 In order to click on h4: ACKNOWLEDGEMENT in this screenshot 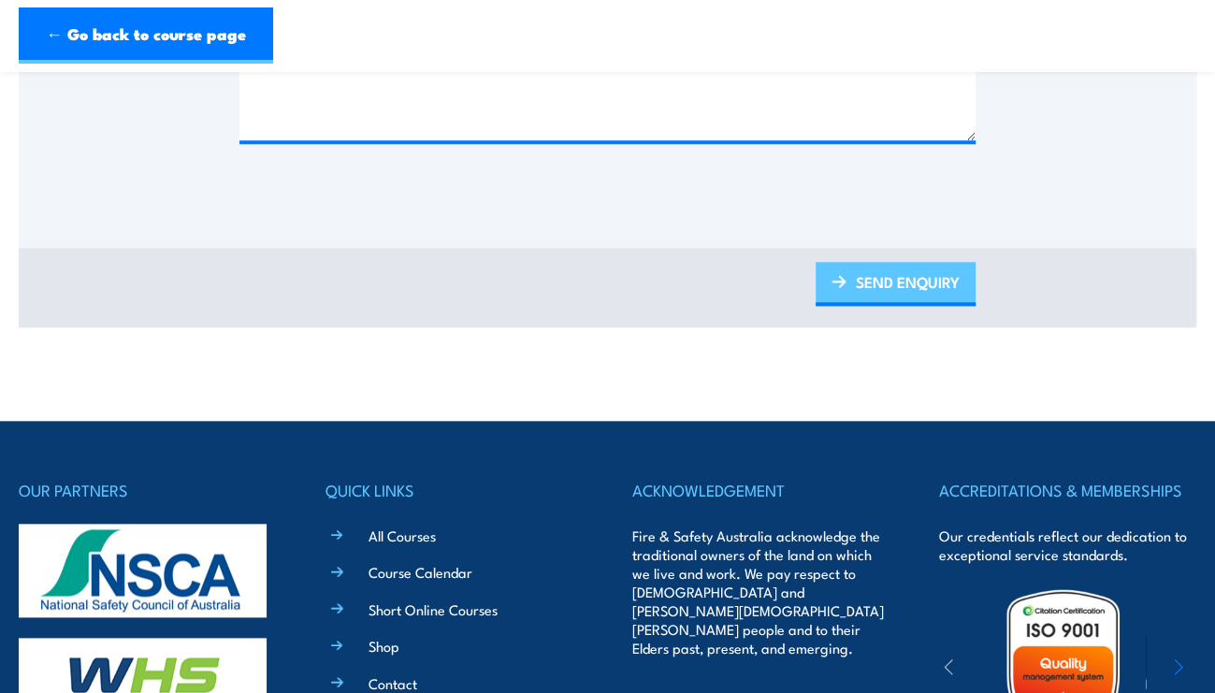, I will do `click(760, 490)`.